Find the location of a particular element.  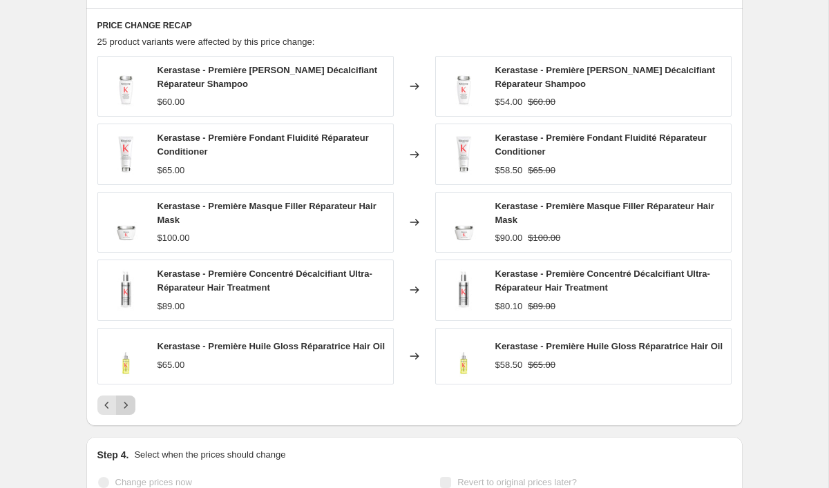

div: $54.00 is located at coordinates (509, 102).